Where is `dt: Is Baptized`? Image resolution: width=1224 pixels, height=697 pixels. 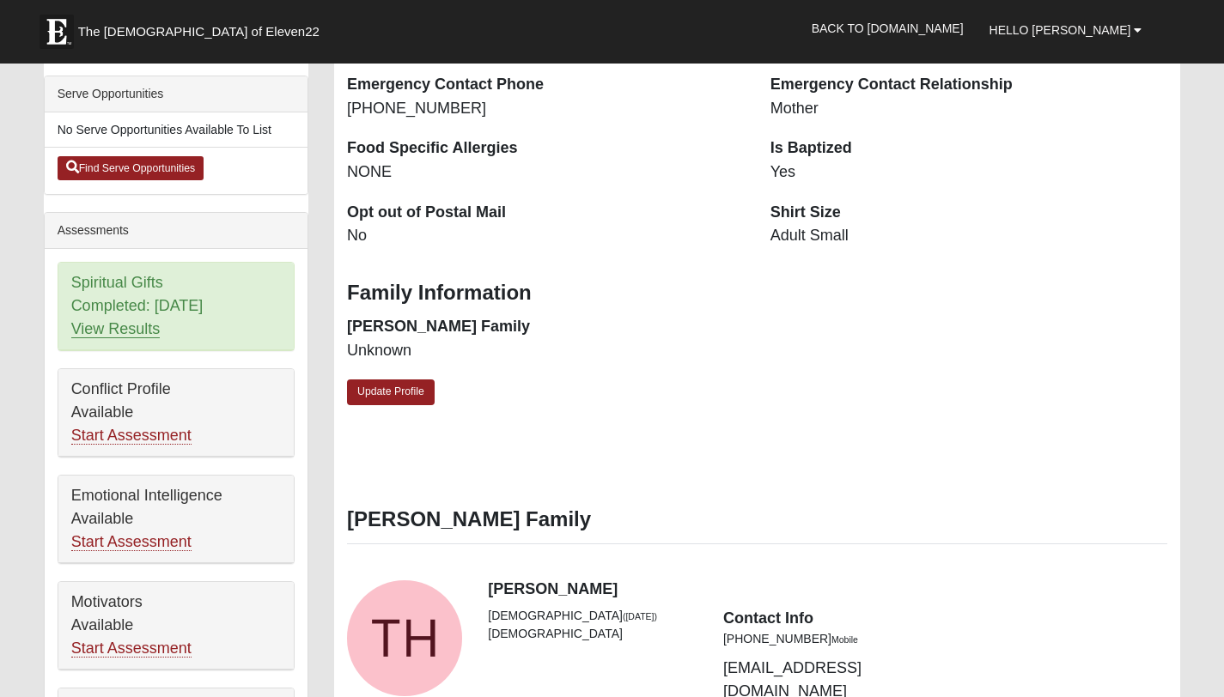
dt: Is Baptized is located at coordinates (969, 149).